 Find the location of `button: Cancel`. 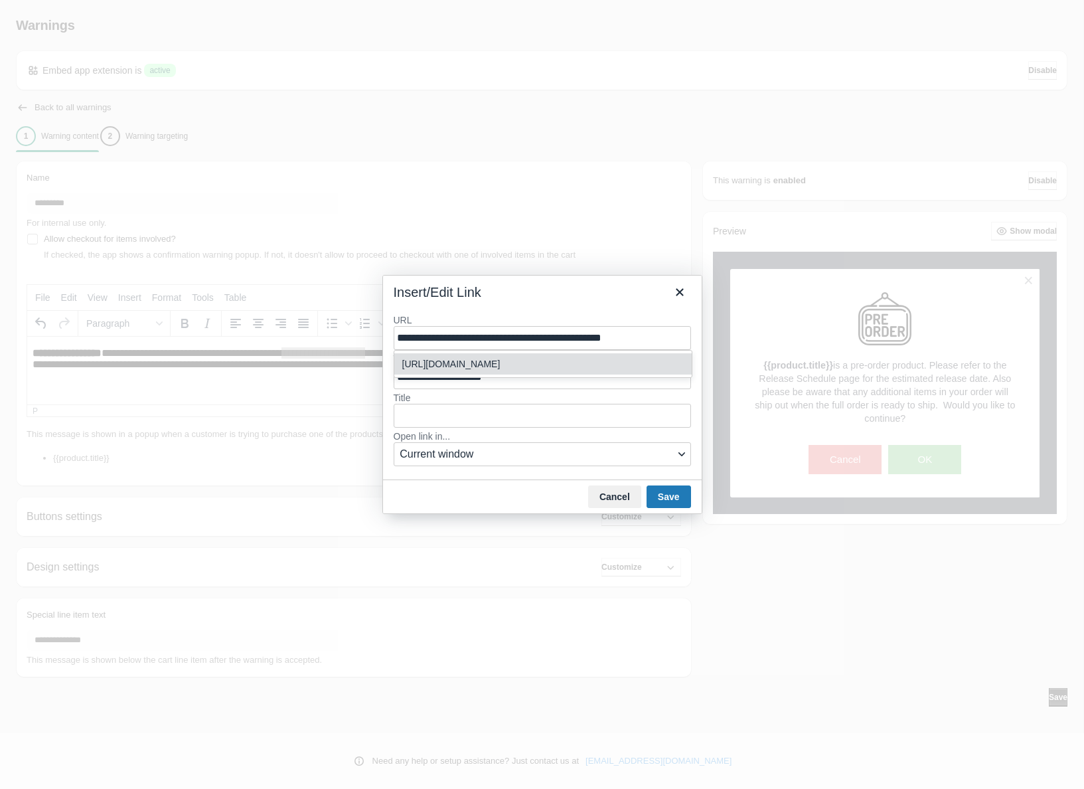

button: Cancel is located at coordinates (615, 497).